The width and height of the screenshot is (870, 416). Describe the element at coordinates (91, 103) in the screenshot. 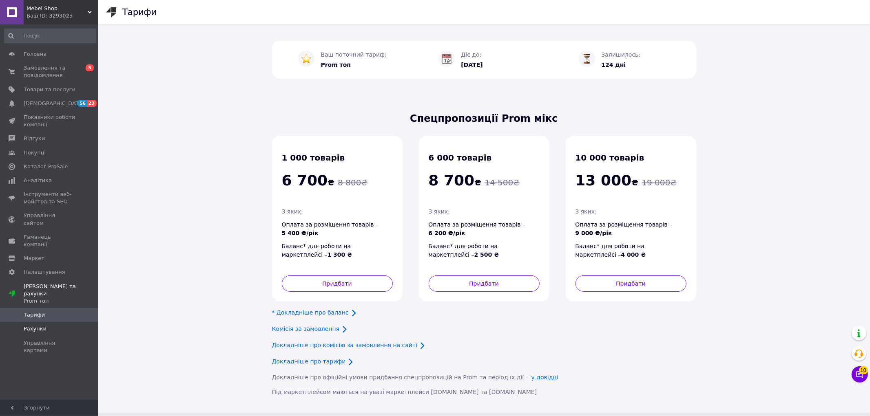

I see `span: 23` at that location.